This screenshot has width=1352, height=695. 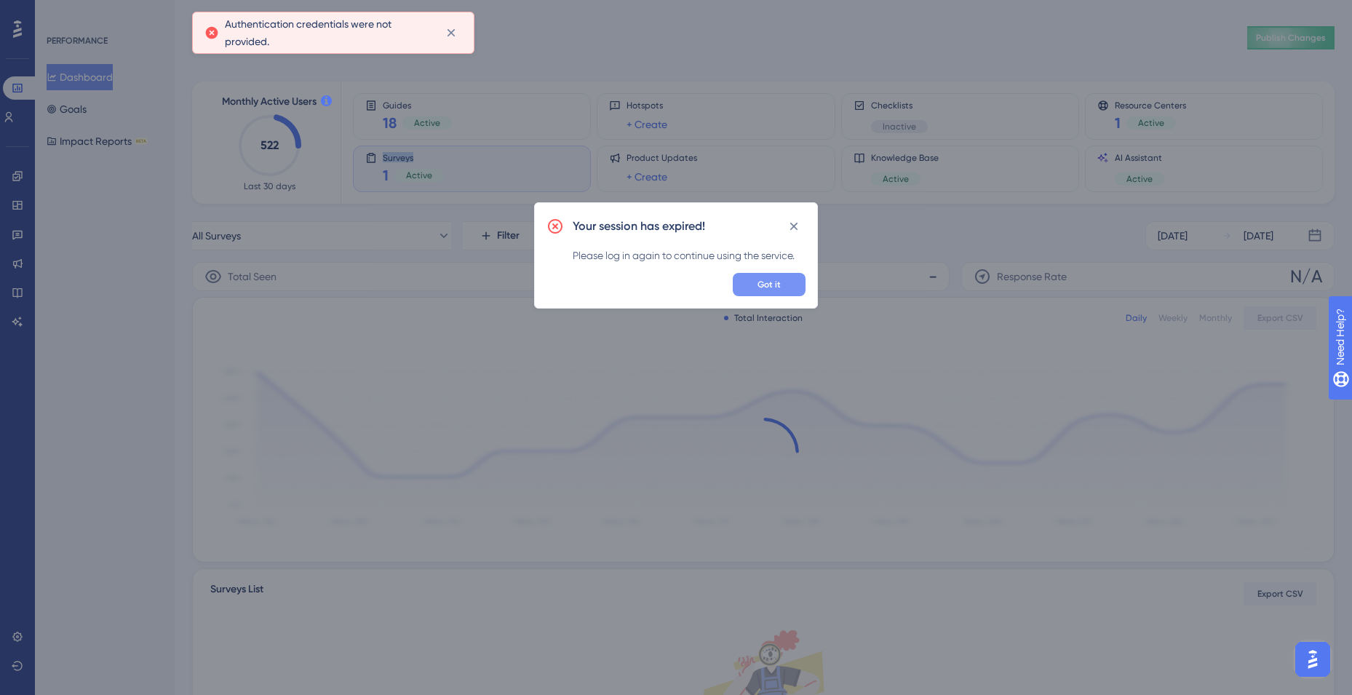 I want to click on span: Need Help?, so click(x=63, y=12).